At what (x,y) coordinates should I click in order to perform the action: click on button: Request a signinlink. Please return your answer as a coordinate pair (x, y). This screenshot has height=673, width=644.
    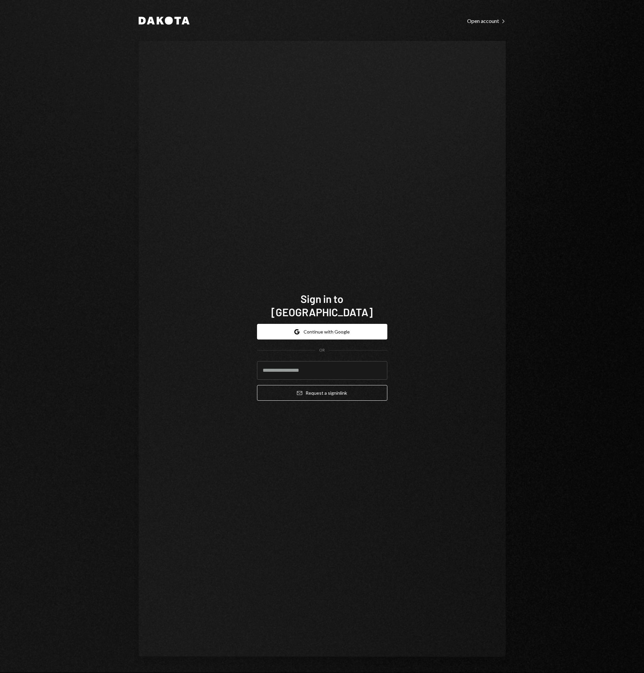
    Looking at the image, I should click on (322, 393).